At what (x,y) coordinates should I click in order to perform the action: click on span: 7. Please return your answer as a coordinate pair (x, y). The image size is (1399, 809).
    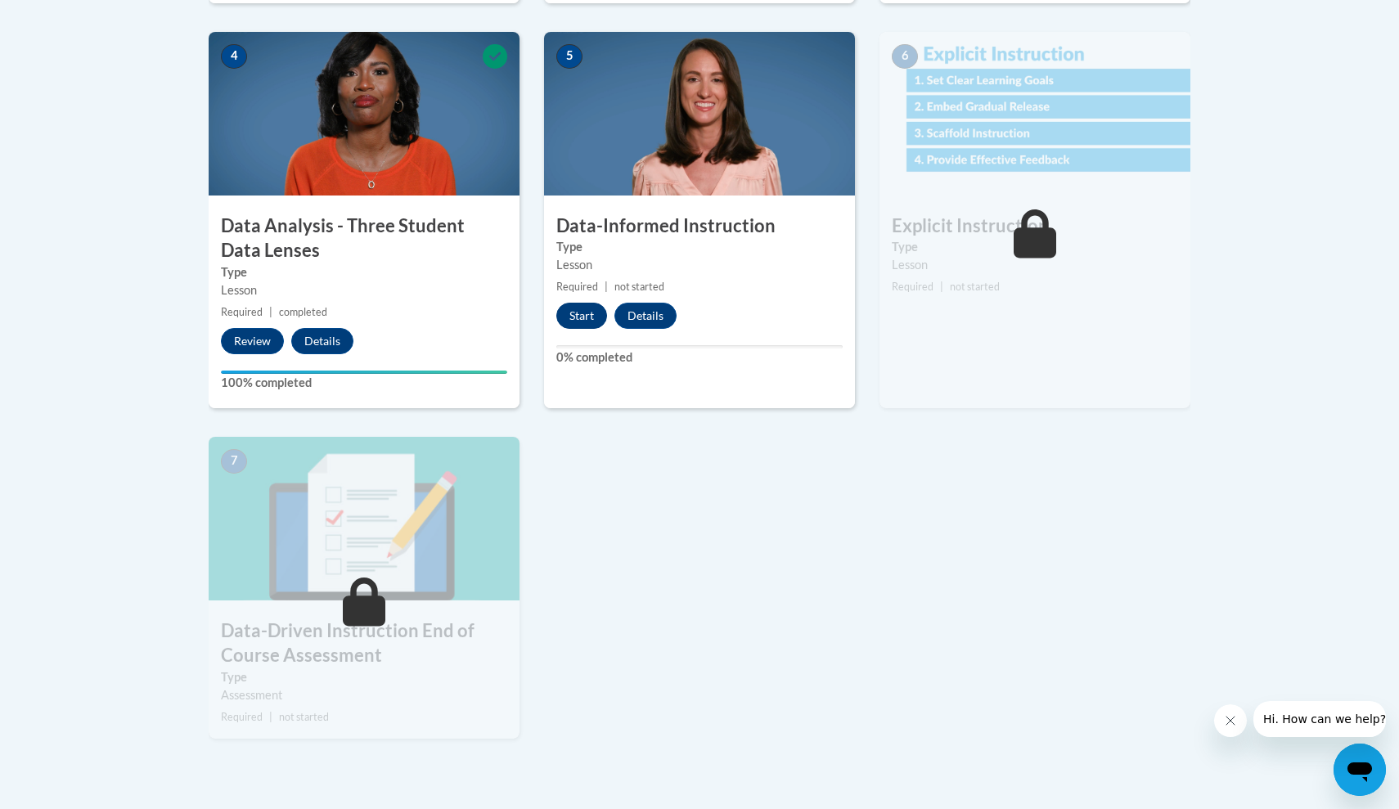
    Looking at the image, I should click on (234, 462).